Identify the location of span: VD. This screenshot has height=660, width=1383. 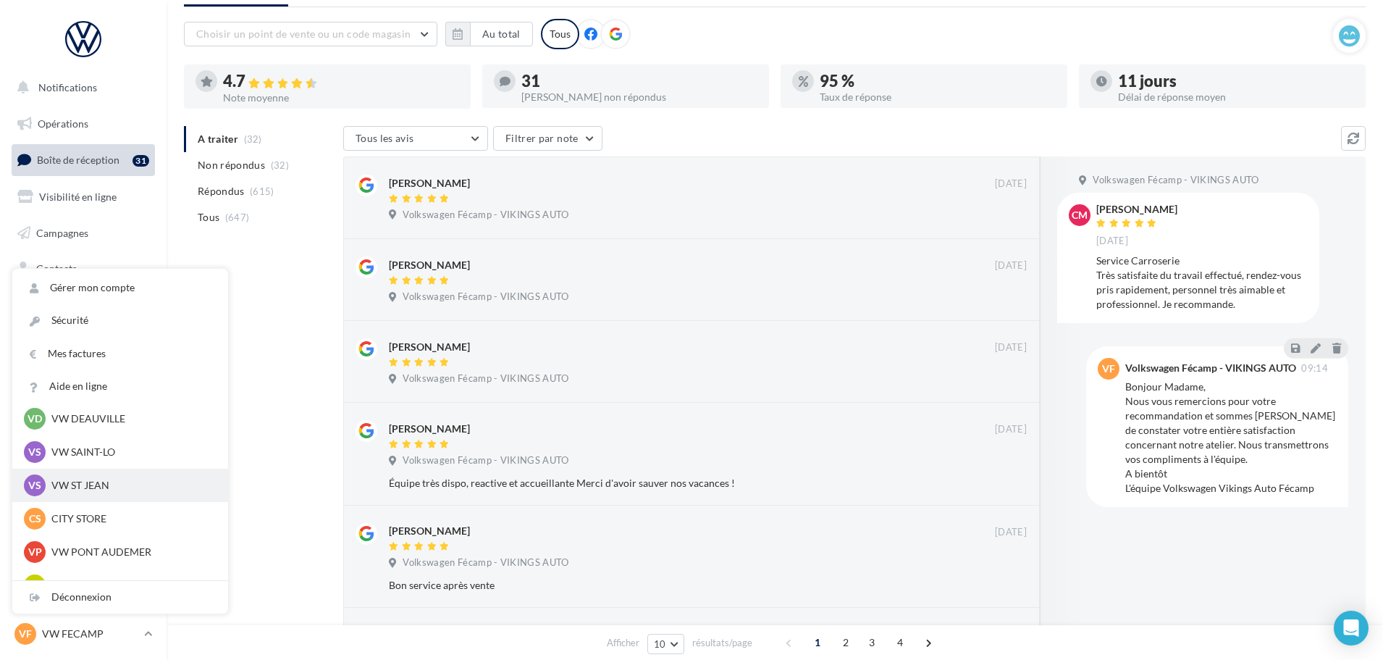
(35, 419).